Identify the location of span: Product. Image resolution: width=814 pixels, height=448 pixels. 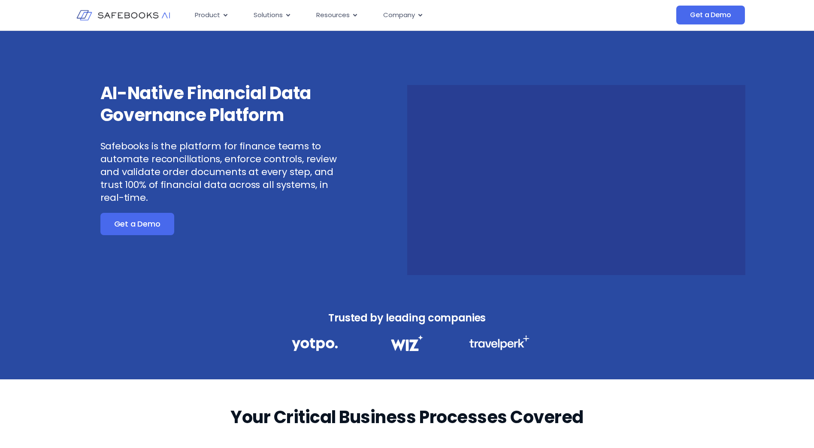
(207, 15).